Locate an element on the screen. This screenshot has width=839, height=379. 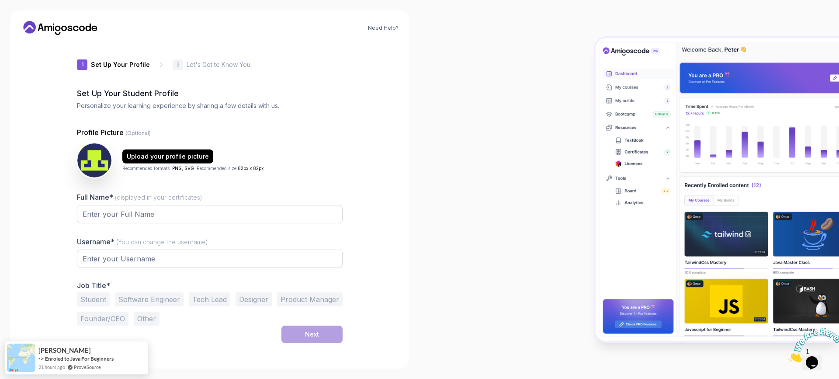
button: Other is located at coordinates (146, 319).